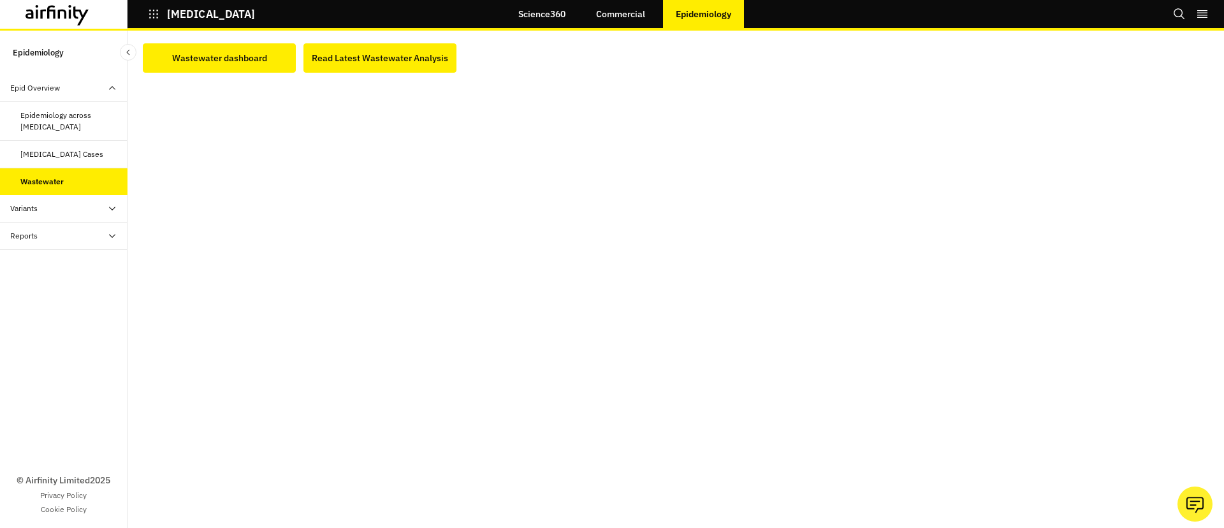 This screenshot has height=528, width=1224. Describe the element at coordinates (219, 58) in the screenshot. I see `div: Wastewater dashboard` at that location.